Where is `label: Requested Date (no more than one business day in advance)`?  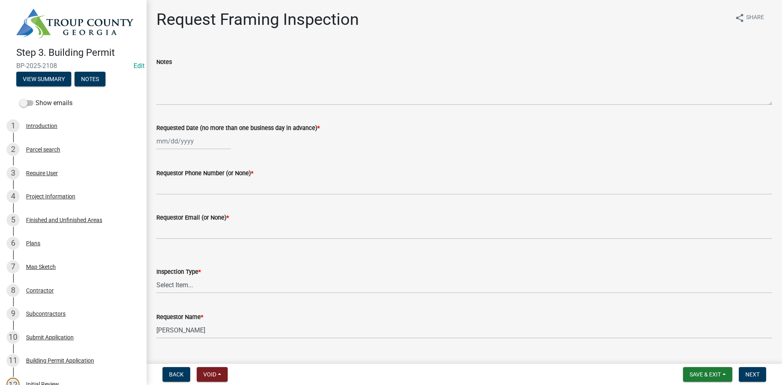
label: Requested Date (no more than one business day in advance) is located at coordinates (238, 128).